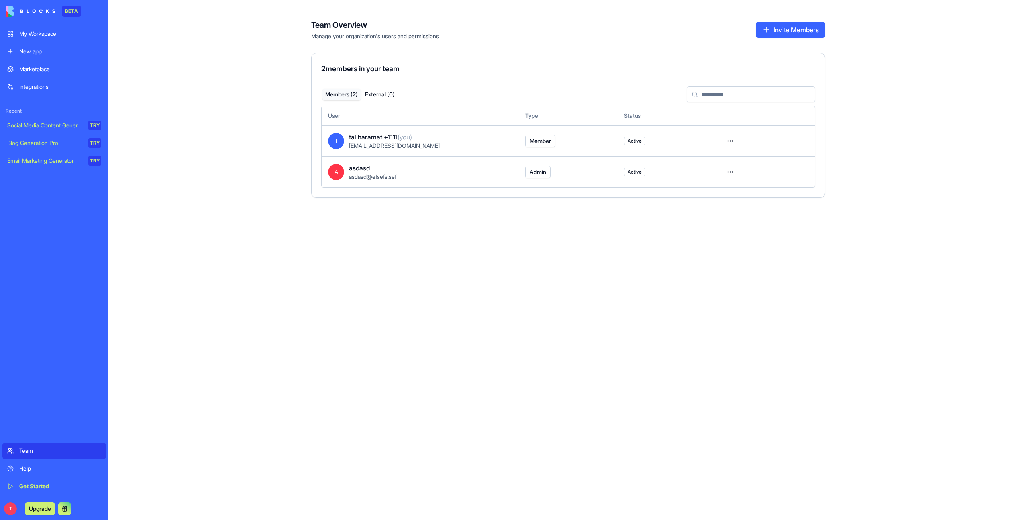  I want to click on a: Help, so click(54, 468).